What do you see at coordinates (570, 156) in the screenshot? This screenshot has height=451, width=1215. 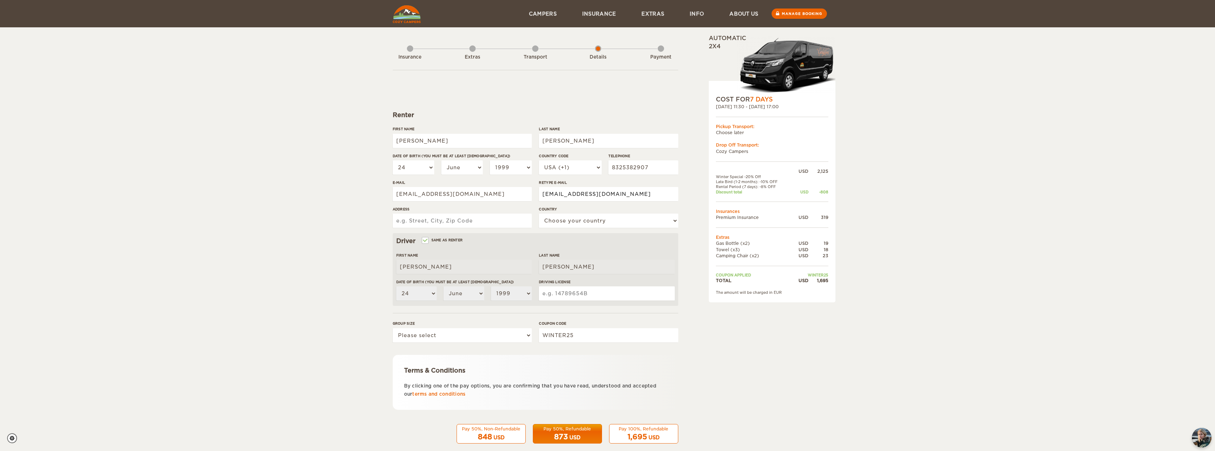 I see `label: Country Code` at bounding box center [570, 156].